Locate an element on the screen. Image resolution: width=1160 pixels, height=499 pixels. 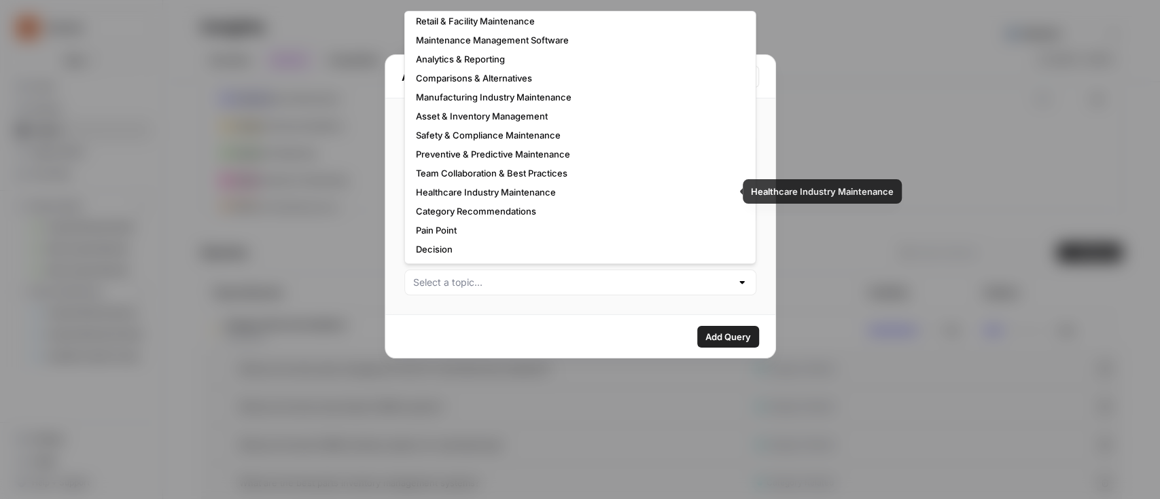
span: Healthcare Industry Maintenance is located at coordinates (578, 192).